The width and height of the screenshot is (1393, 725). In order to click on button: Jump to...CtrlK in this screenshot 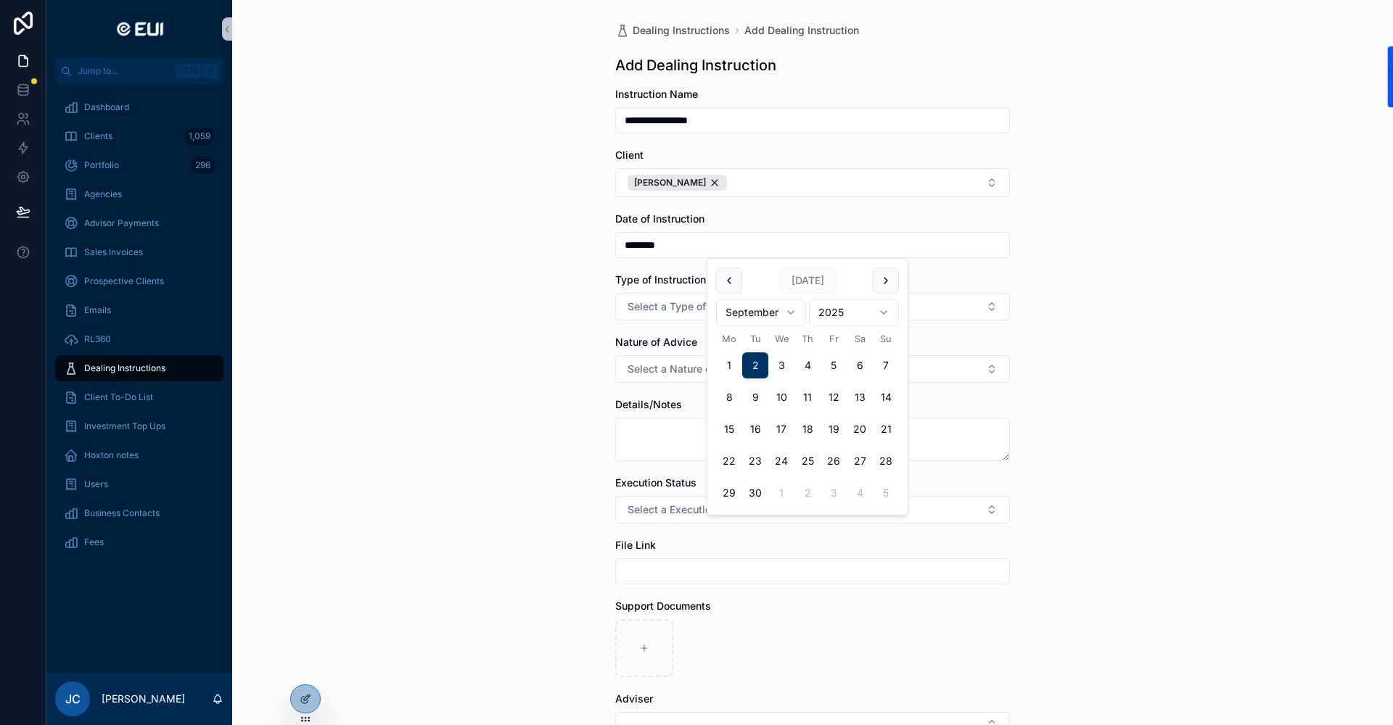, I will do `click(139, 71)`.